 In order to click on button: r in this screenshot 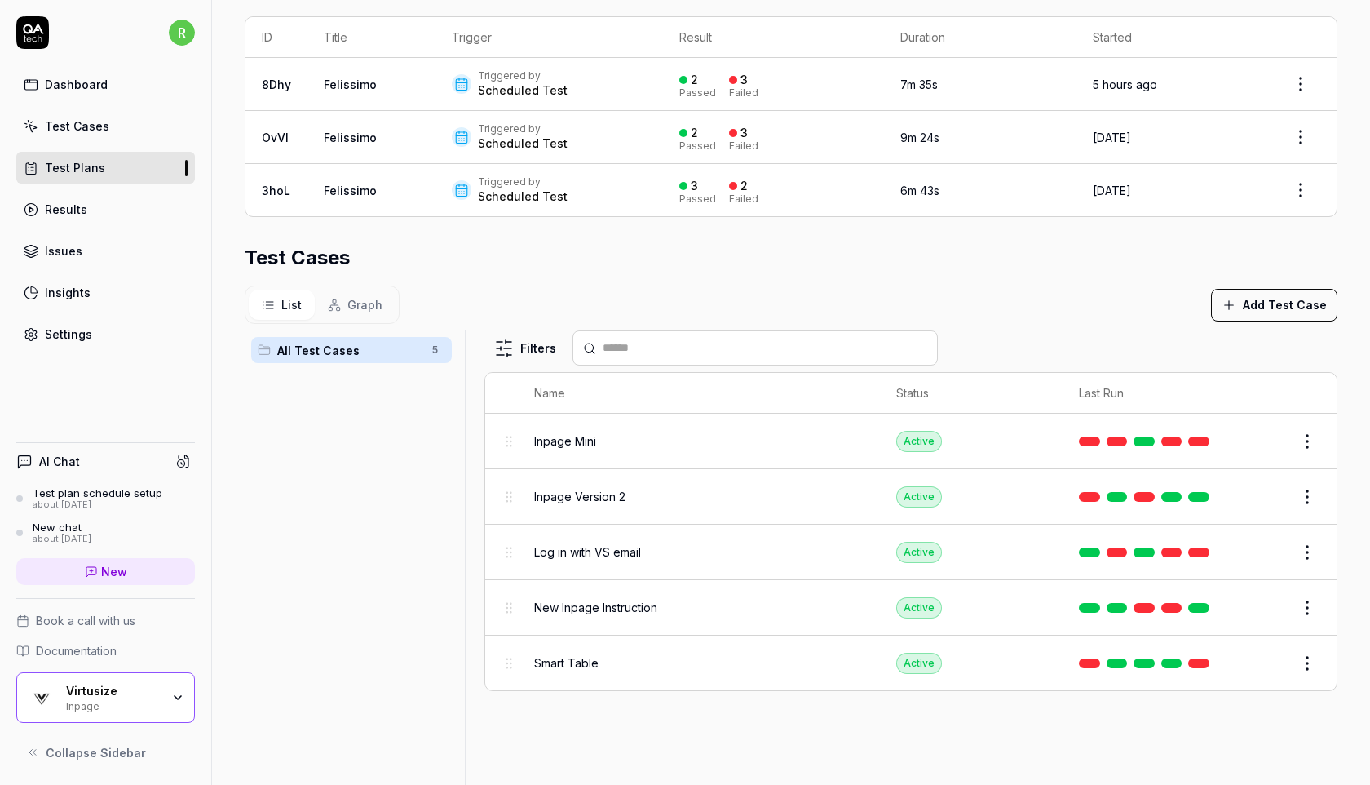, I will do `click(182, 33)`.